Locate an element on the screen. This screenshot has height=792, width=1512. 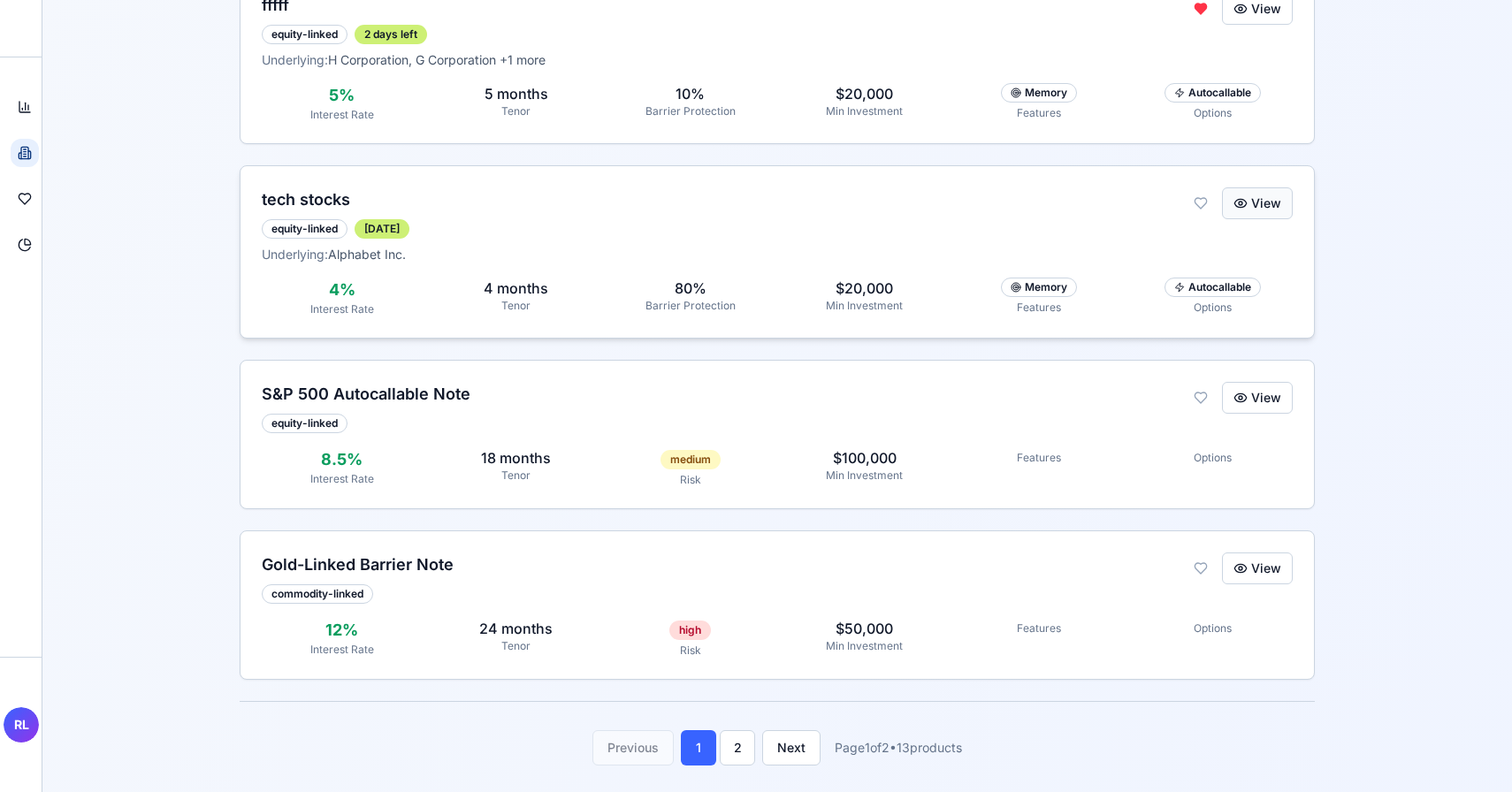
button: 1 is located at coordinates (698, 748).